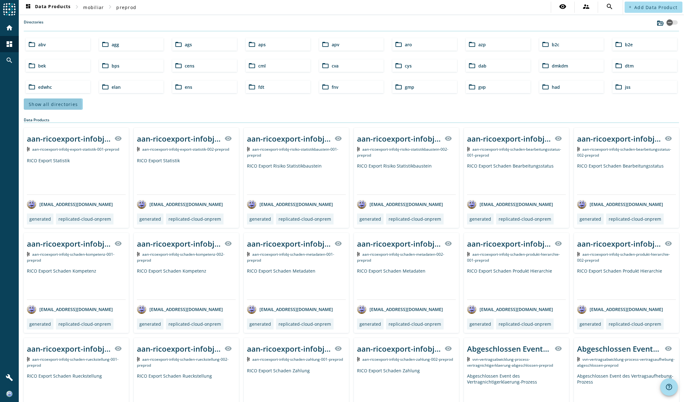 This screenshot has width=684, height=402. I want to click on button: Show all directories, so click(53, 104).